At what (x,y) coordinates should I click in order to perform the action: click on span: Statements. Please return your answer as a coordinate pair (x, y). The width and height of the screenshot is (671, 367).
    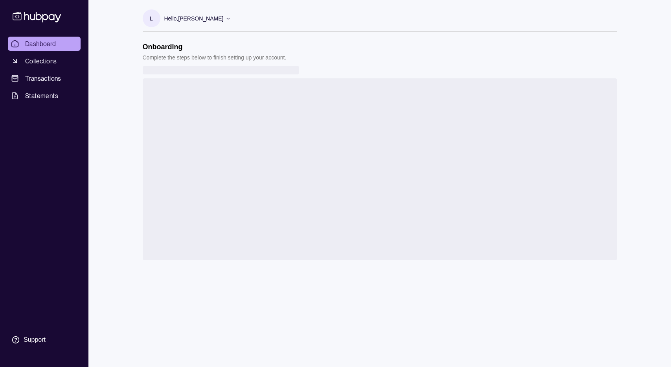
    Looking at the image, I should click on (42, 96).